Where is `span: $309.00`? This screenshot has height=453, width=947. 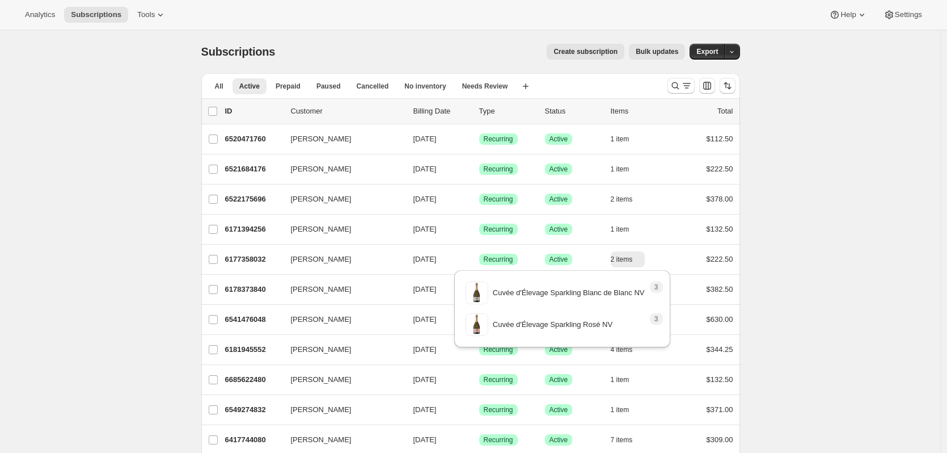
span: $309.00 is located at coordinates (720, 439).